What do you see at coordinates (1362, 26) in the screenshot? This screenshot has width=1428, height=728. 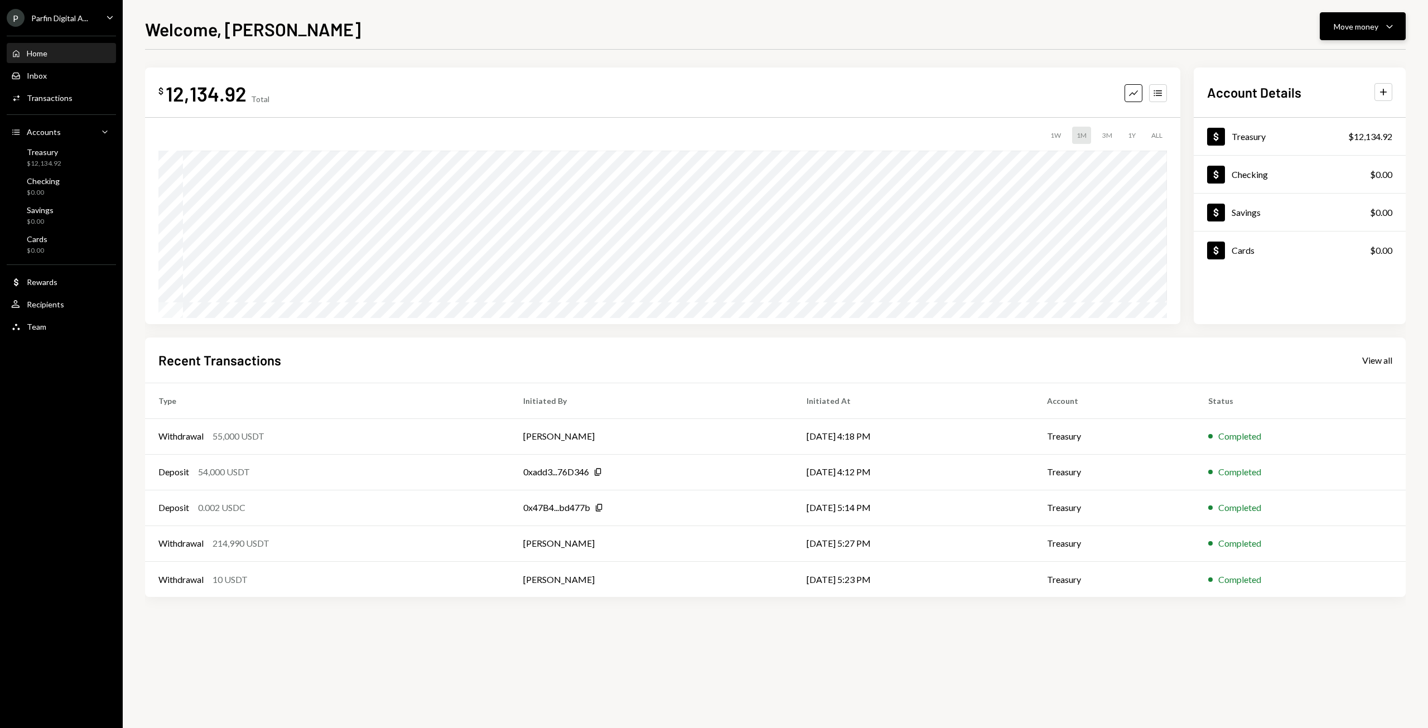 I see `button: Move money` at bounding box center [1362, 26].